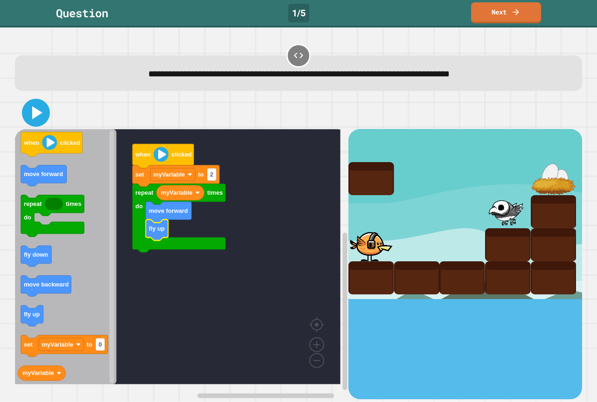 Image resolution: width=597 pixels, height=402 pixels. I want to click on div: Question, so click(82, 13).